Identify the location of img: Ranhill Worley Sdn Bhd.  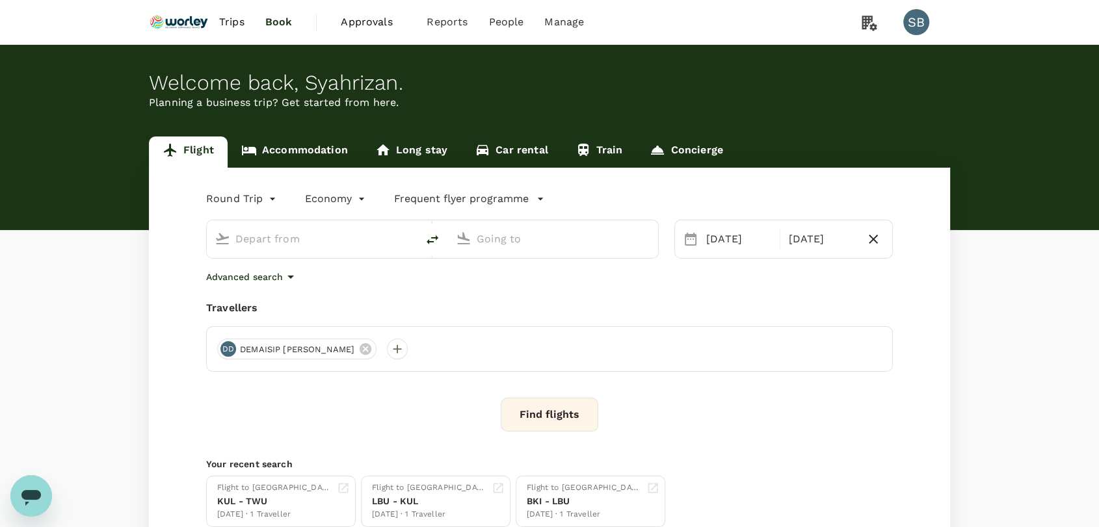
(179, 22).